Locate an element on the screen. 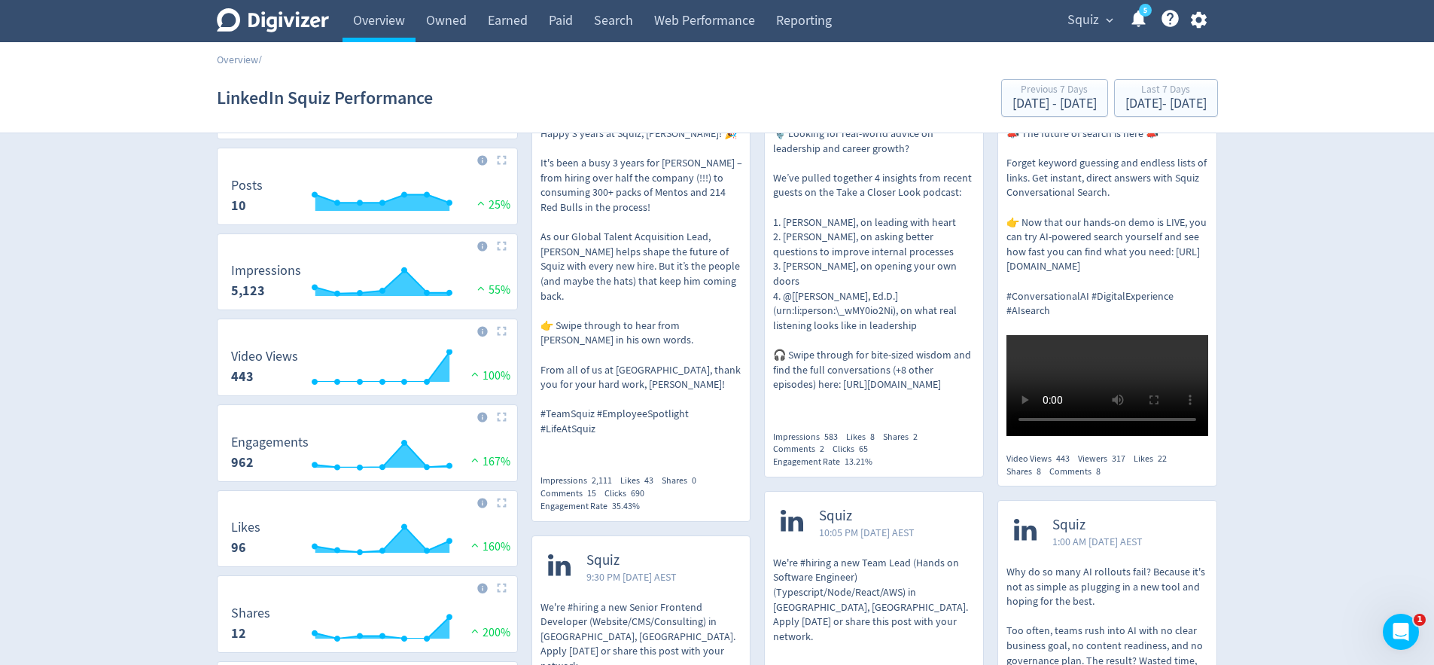 The image size is (1434, 665). strong: 12 is located at coordinates (239, 633).